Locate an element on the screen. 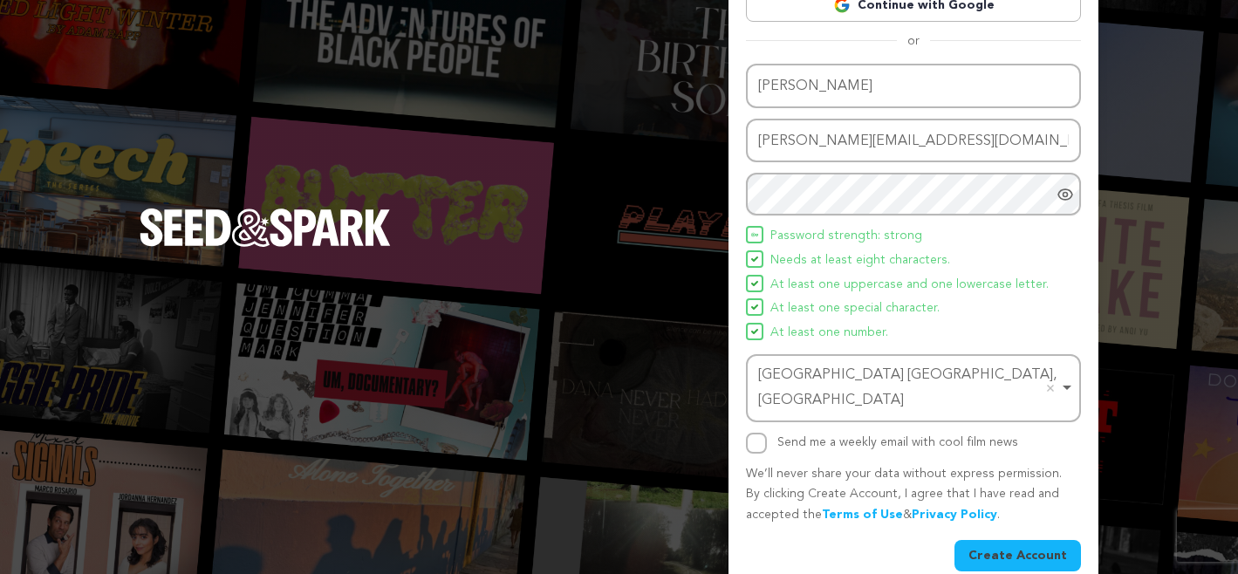 This screenshot has height=574, width=1238. a: Seed&Spark Homepage is located at coordinates (265, 245).